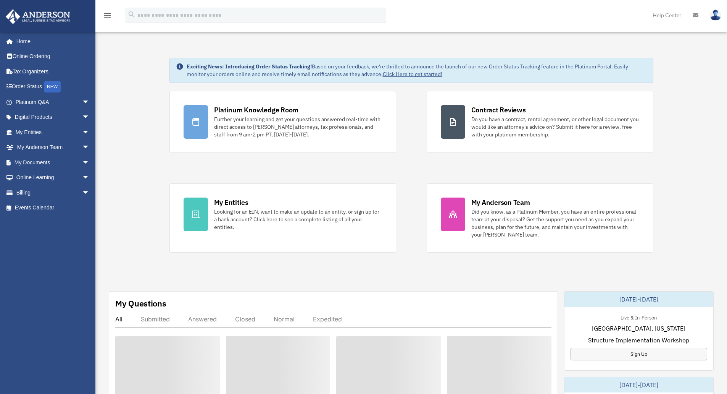 This screenshot has height=394, width=727. I want to click on div: My Anderson Team, so click(501, 202).